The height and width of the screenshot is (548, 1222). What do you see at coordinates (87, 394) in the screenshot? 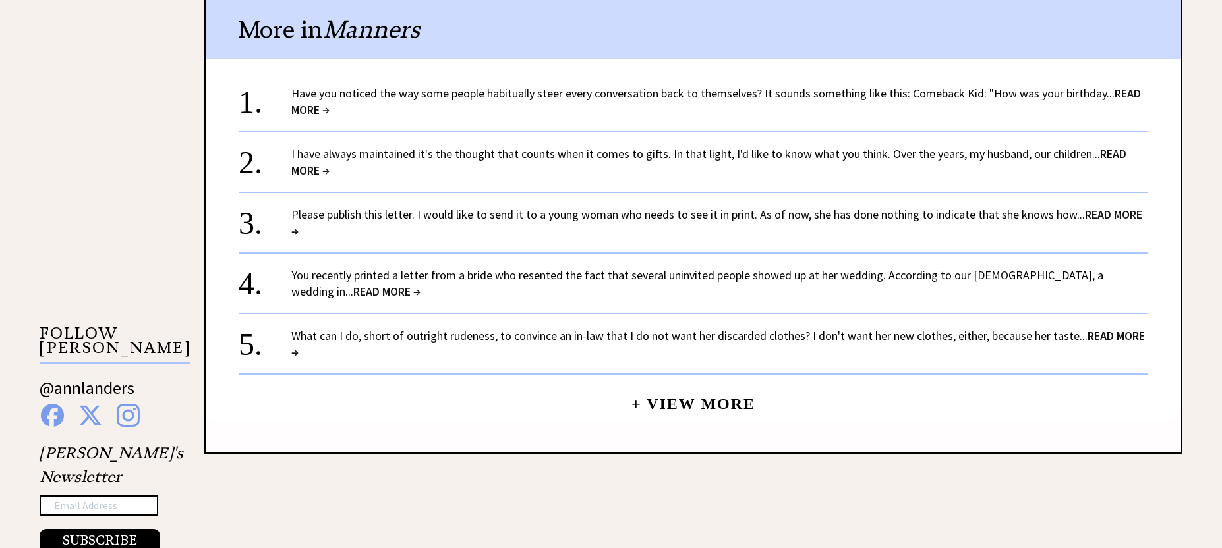
I see `a: @annlanders` at bounding box center [87, 394].